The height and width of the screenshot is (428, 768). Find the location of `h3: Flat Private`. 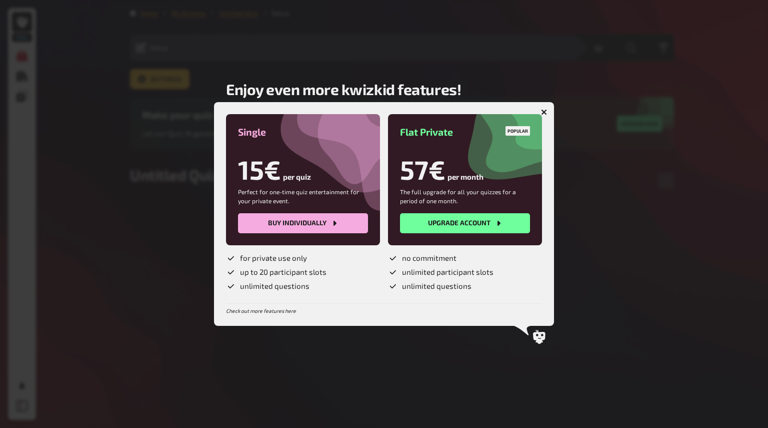

h3: Flat Private is located at coordinates (465, 132).